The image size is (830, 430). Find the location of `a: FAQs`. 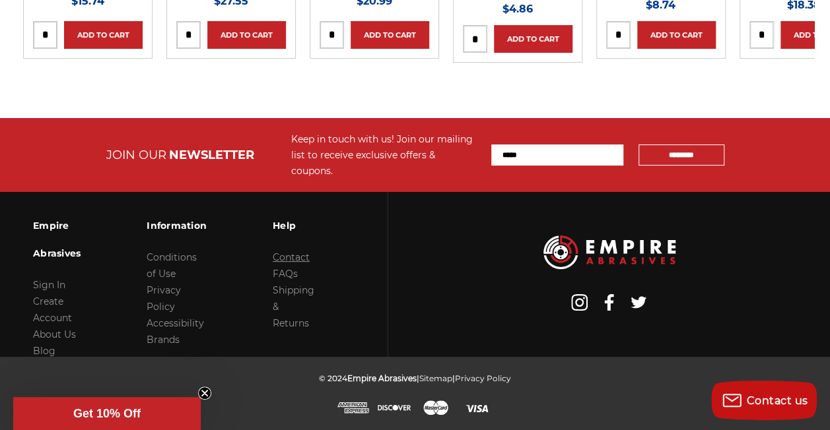

a: FAQs is located at coordinates (285, 274).